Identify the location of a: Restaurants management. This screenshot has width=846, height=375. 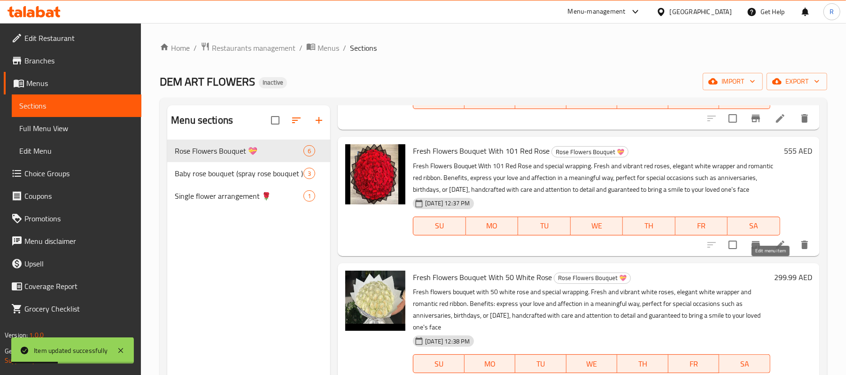
(248, 48).